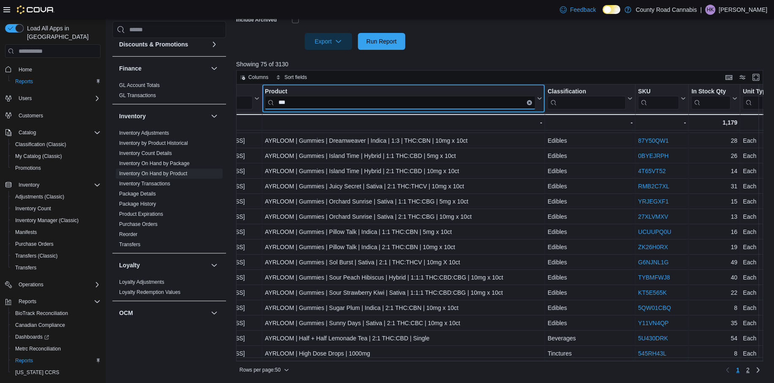 Image resolution: width=774 pixels, height=383 pixels. Describe the element at coordinates (38, 156) in the screenshot. I see `span: My Catalog (Classic)` at that location.